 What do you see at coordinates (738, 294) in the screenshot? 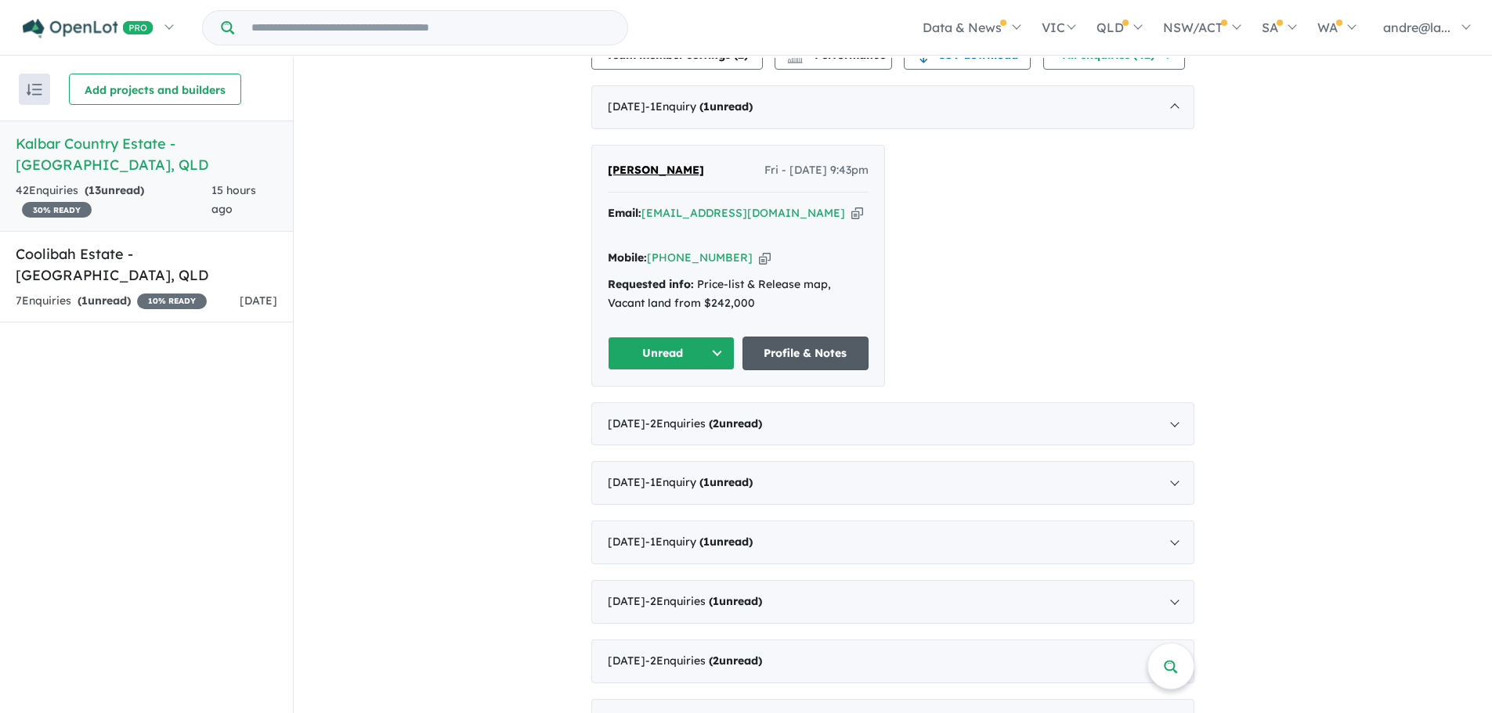
I see `div: Price-list & Release map, Vacant land from $242,000` at bounding box center [738, 294].